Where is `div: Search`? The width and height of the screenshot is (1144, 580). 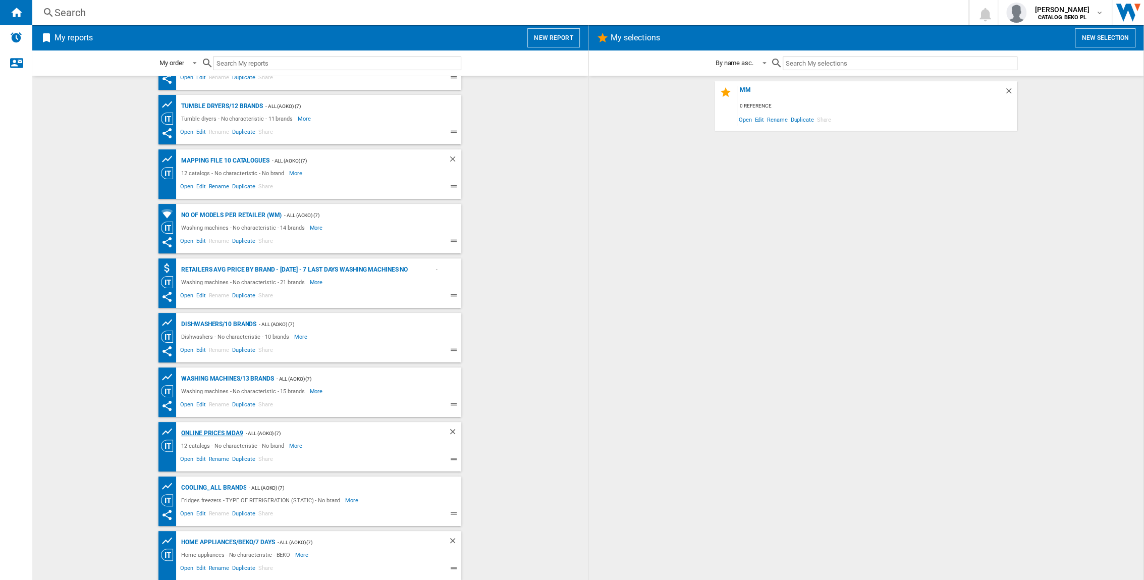 div: Search is located at coordinates (498, 13).